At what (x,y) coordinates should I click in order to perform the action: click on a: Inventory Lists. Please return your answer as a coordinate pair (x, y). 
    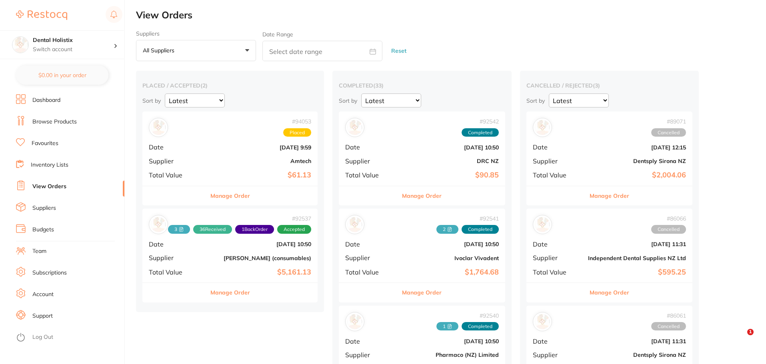
    Looking at the image, I should click on (50, 165).